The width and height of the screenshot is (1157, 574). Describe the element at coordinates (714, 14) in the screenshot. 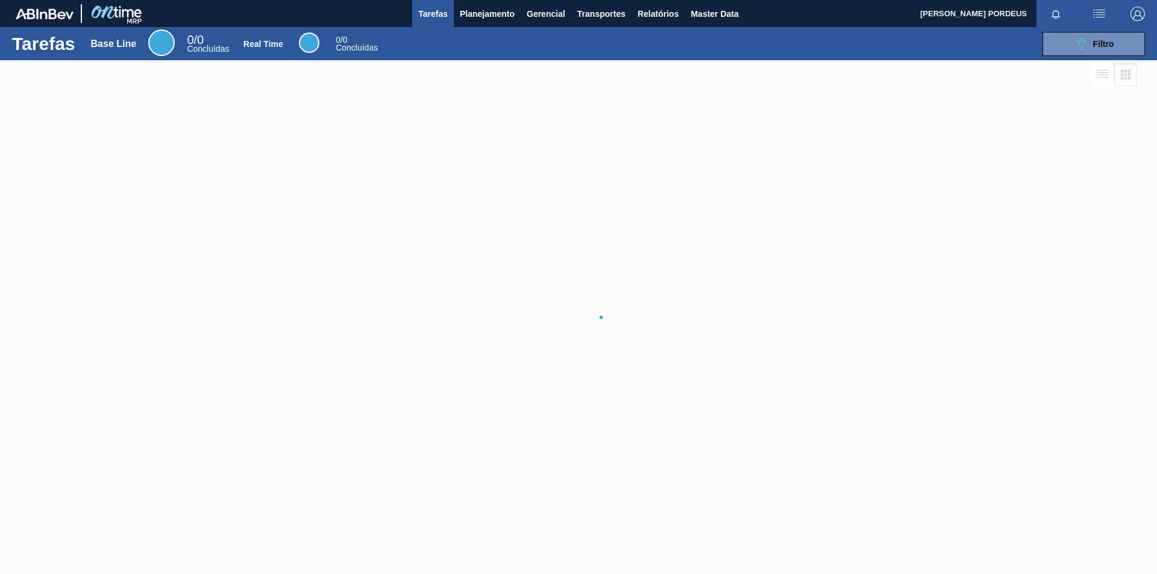

I see `span: Master Data` at that location.